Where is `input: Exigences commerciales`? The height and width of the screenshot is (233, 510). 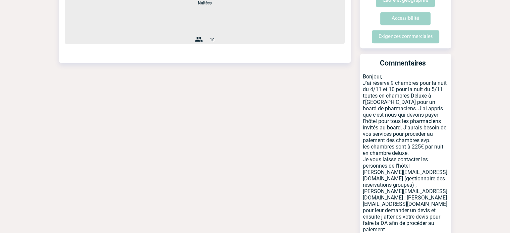 input: Exigences commerciales is located at coordinates (406, 37).